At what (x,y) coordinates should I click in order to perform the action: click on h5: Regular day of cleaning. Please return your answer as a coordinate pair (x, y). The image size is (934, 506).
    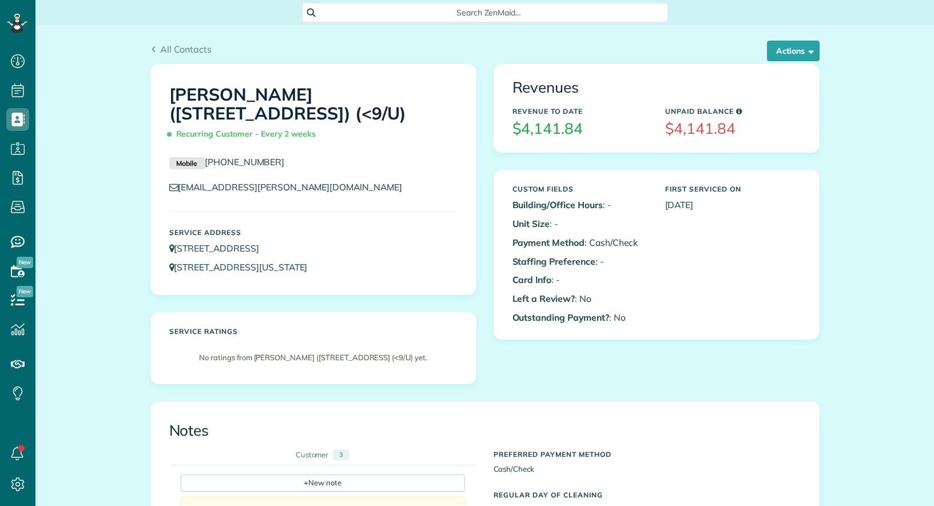
    Looking at the image, I should click on (647, 495).